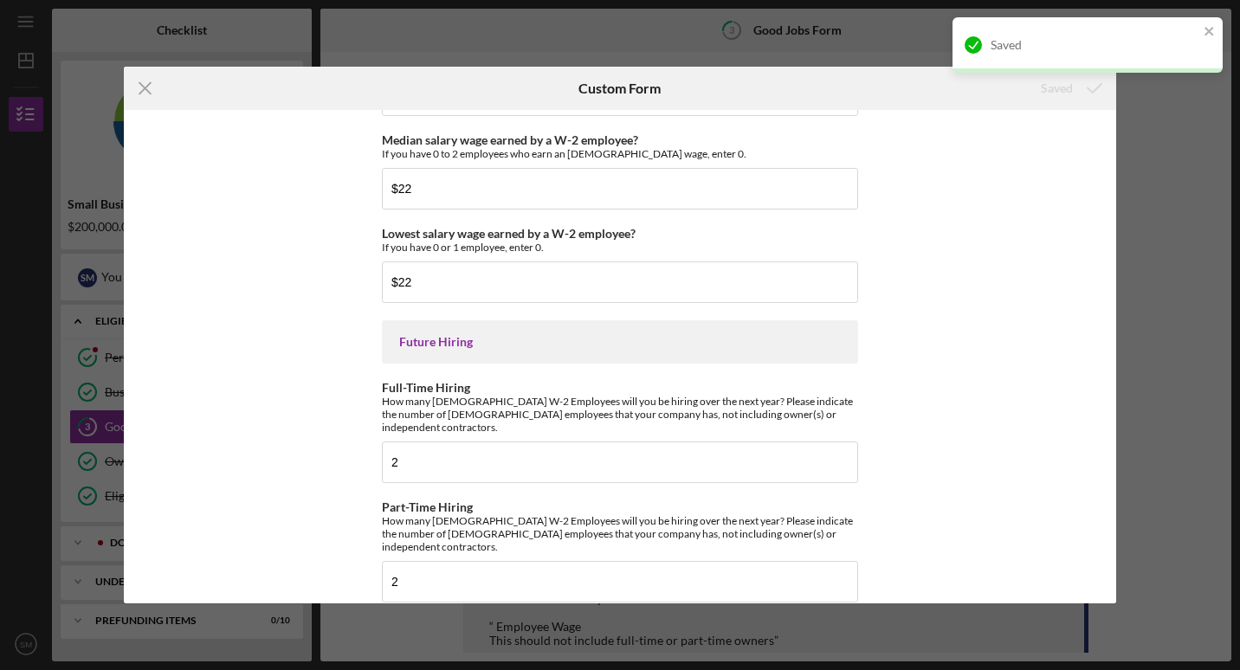 The width and height of the screenshot is (1240, 670). I want to click on button: close, so click(1209, 32).